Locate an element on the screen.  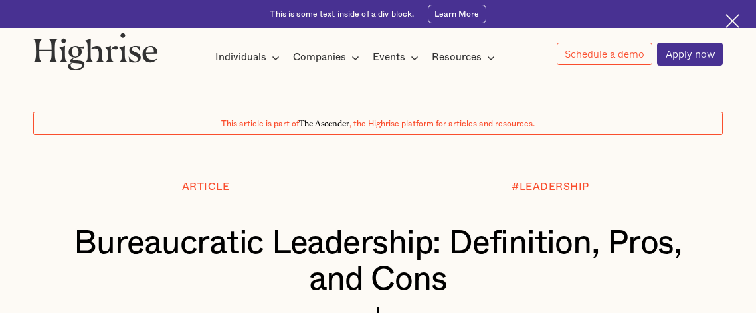
span: This article is part of is located at coordinates (260, 124).